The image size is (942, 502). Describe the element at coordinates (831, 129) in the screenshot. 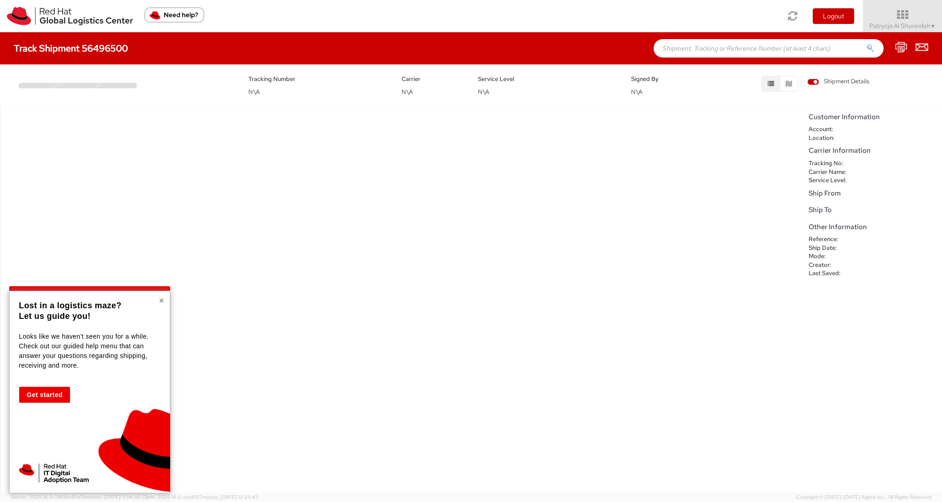

I see `dt: Account:` at that location.